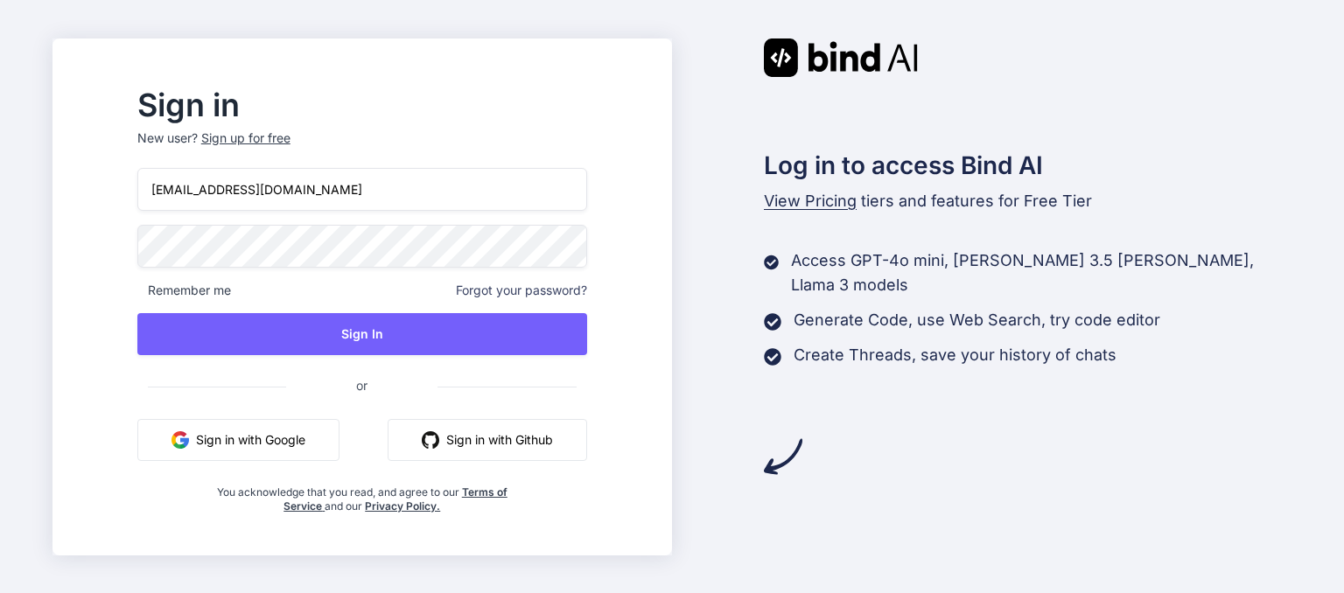  Describe the element at coordinates (1028, 165) in the screenshot. I see `h2: Log in to access Bind AI` at that location.